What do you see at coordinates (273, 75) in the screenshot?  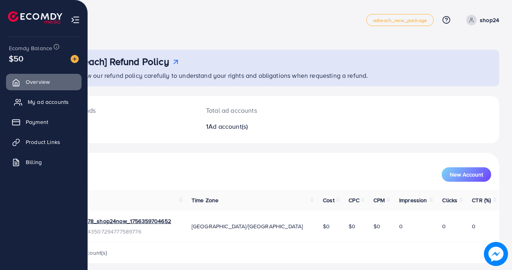 I see `p: Please review our refund policy carefully to understand your rights and obligations when requesti...` at bounding box center [273, 75].